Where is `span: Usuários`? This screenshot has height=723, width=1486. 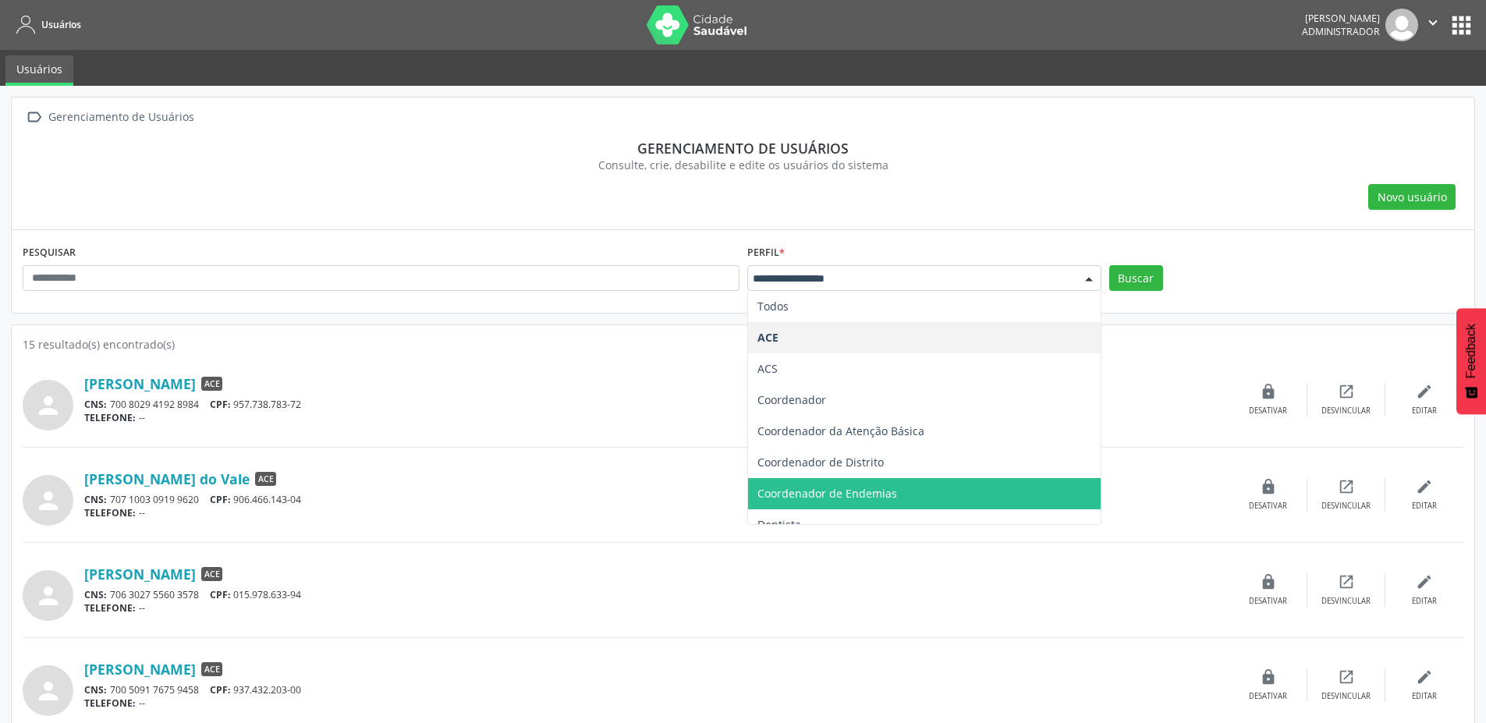
span: Usuários is located at coordinates (61, 24).